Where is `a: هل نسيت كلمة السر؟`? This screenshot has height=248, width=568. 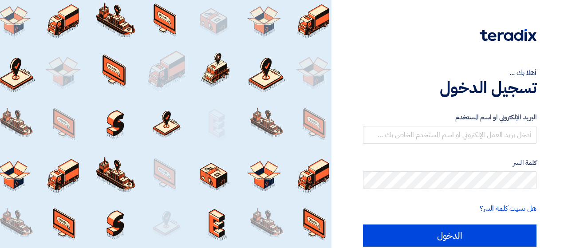
a: هل نسيت كلمة السر؟ is located at coordinates (508, 209).